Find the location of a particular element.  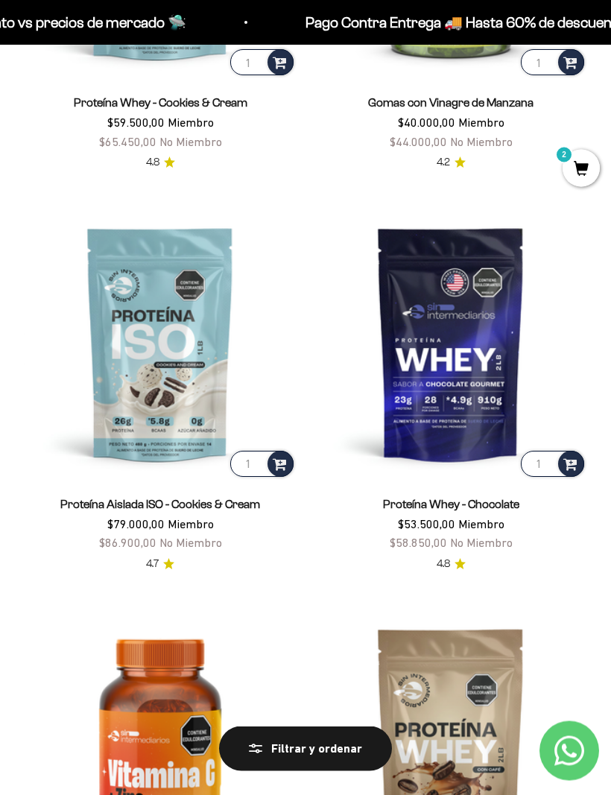

button: Filtrar y ordenar is located at coordinates (306, 749).